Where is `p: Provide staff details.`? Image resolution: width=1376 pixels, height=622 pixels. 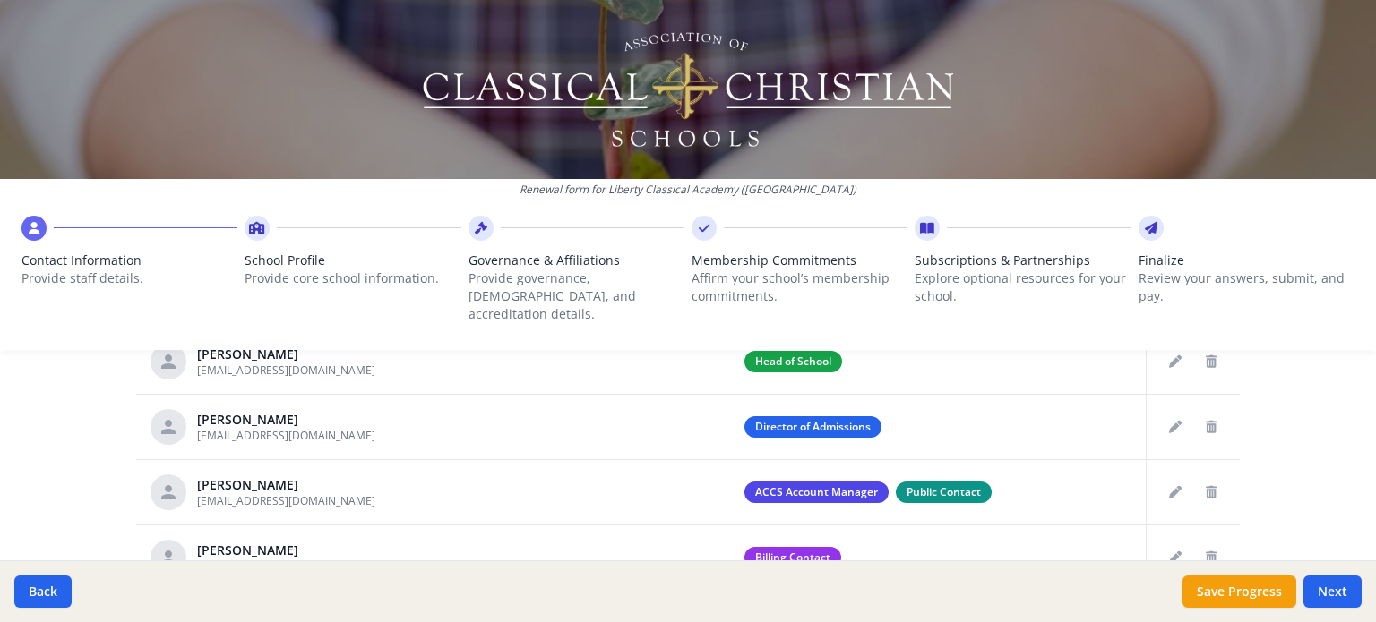
p: Provide staff details. is located at coordinates (129, 279).